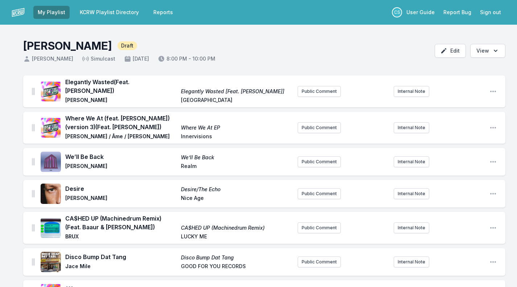 Image resolution: width=517 pixels, height=287 pixels. I want to click on img: Disco Bump Dat Tang, so click(51, 262).